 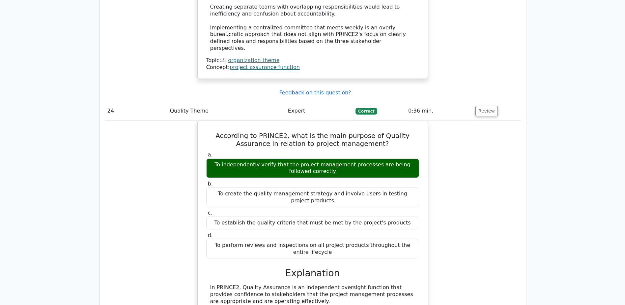 What do you see at coordinates (487, 111) in the screenshot?
I see `button: Review` at bounding box center [487, 111].